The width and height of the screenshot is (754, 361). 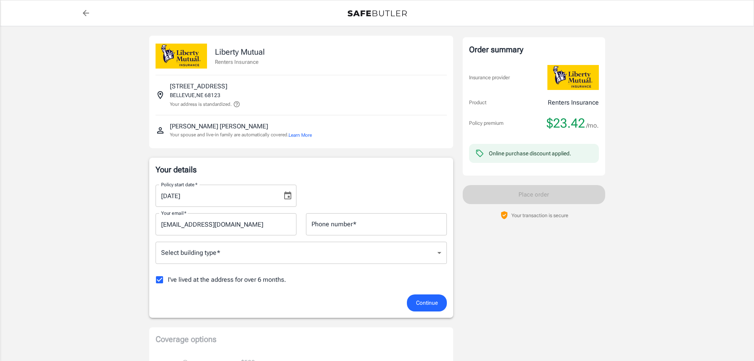 I want to click on svg: Insured address, so click(x=160, y=95).